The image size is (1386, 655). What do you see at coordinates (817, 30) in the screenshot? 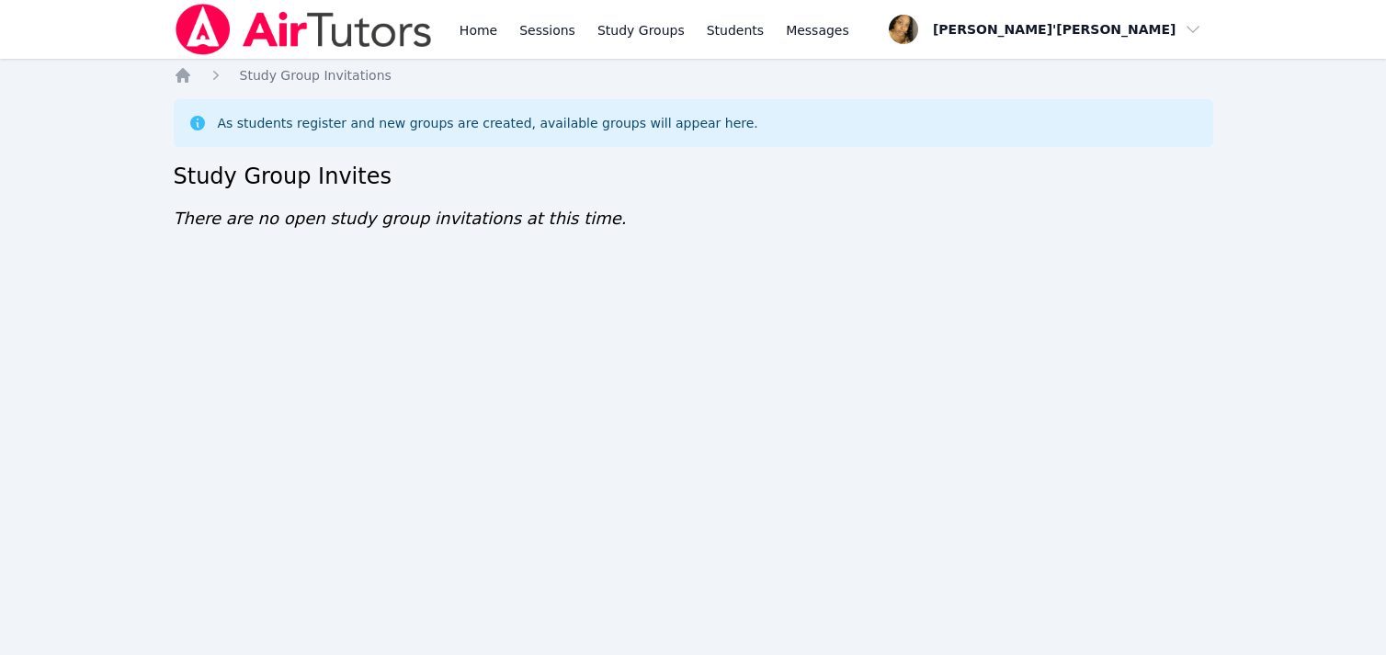
I see `span: Messages` at bounding box center [817, 30].